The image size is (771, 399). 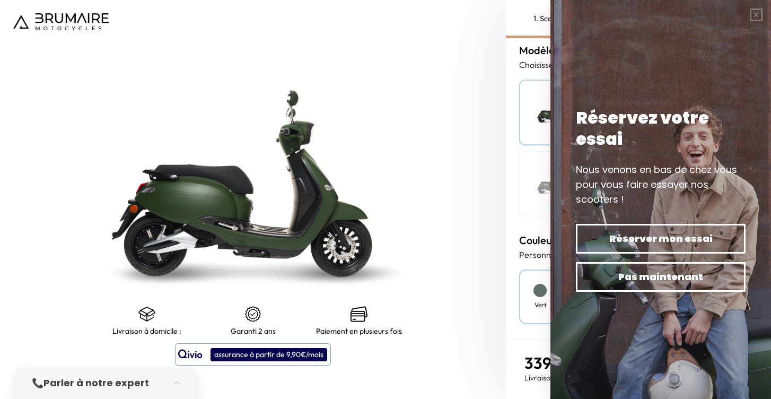 I want to click on img: certificat-de-garantie.png, so click(x=253, y=314).